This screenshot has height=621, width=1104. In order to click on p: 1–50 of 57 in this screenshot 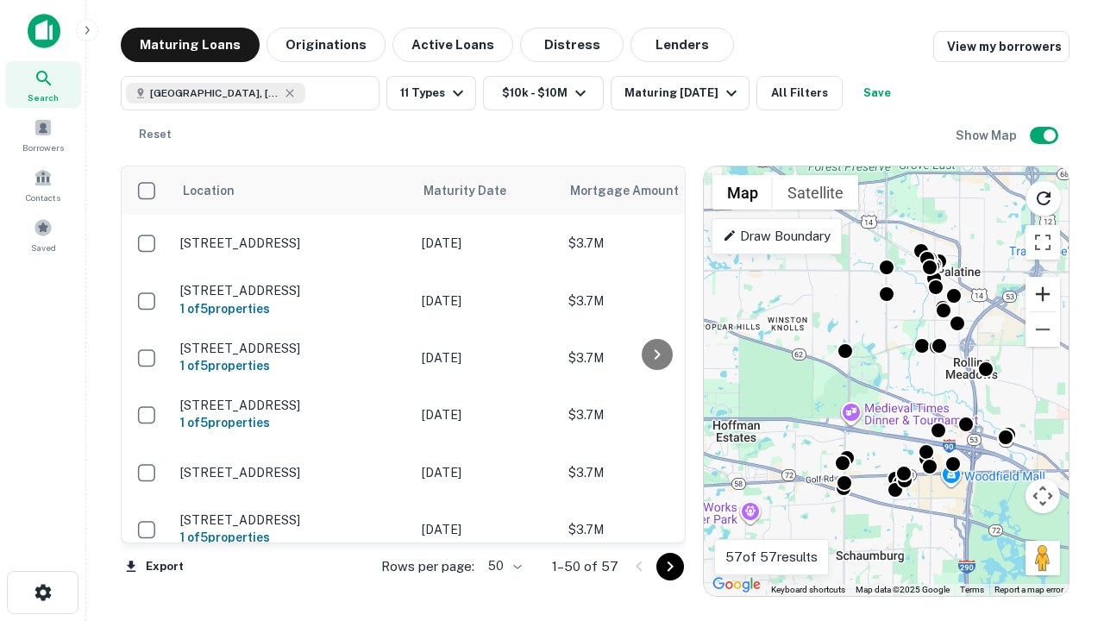, I will do `click(585, 567)`.